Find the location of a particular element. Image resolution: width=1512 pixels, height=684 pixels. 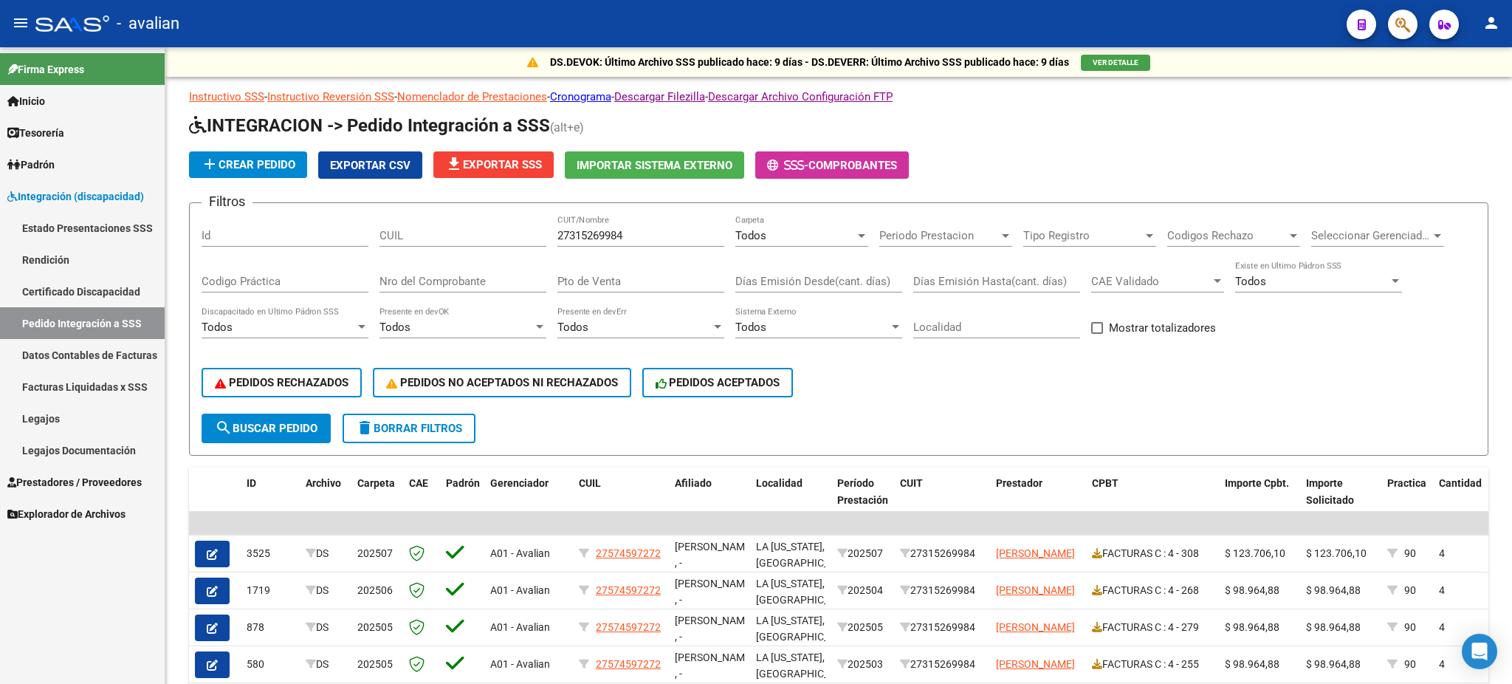

a: Instructivo SSS is located at coordinates (227, 97).